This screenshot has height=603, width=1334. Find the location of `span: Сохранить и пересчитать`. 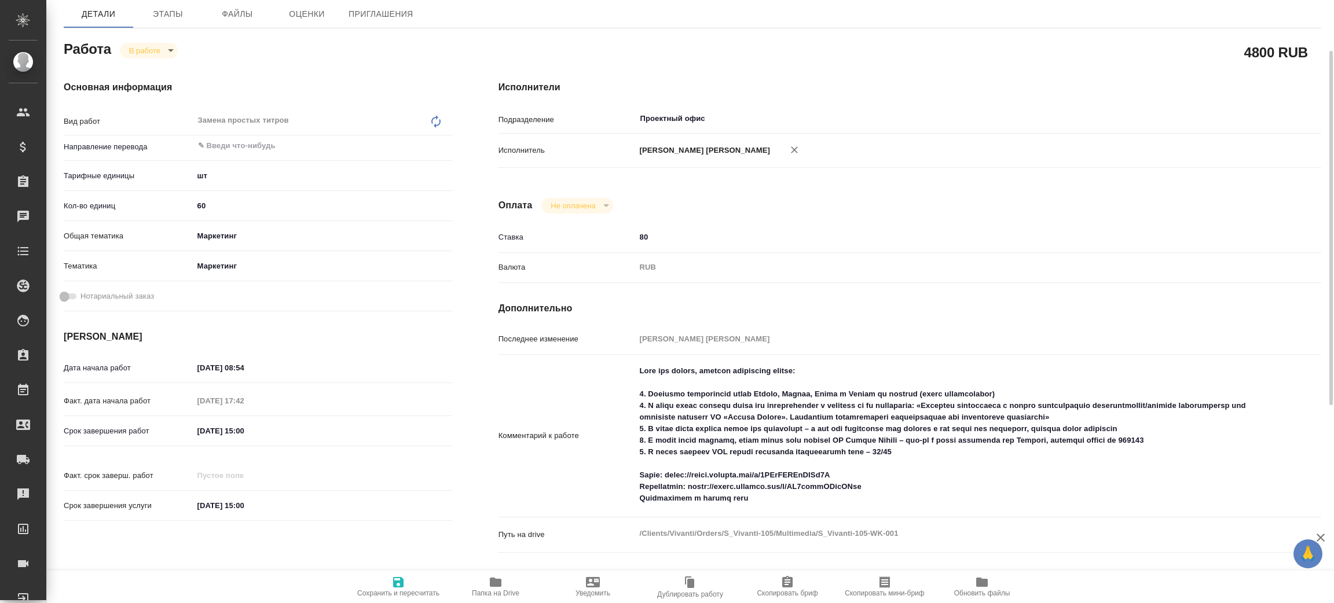

span: Сохранить и пересчитать is located at coordinates (398, 593).